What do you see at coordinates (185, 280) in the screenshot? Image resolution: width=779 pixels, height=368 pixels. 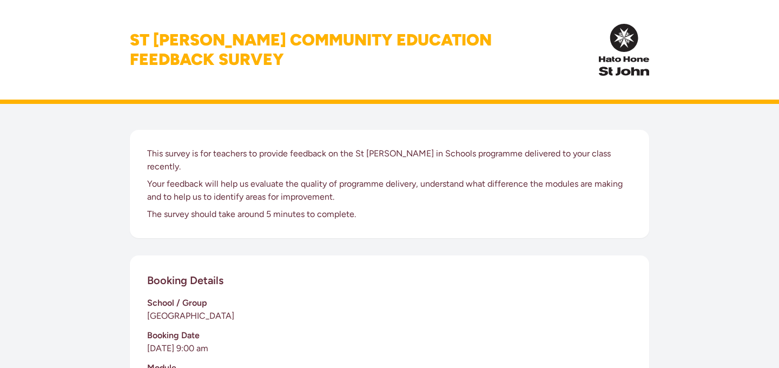 I see `h2: Booking Details` at bounding box center [185, 280].